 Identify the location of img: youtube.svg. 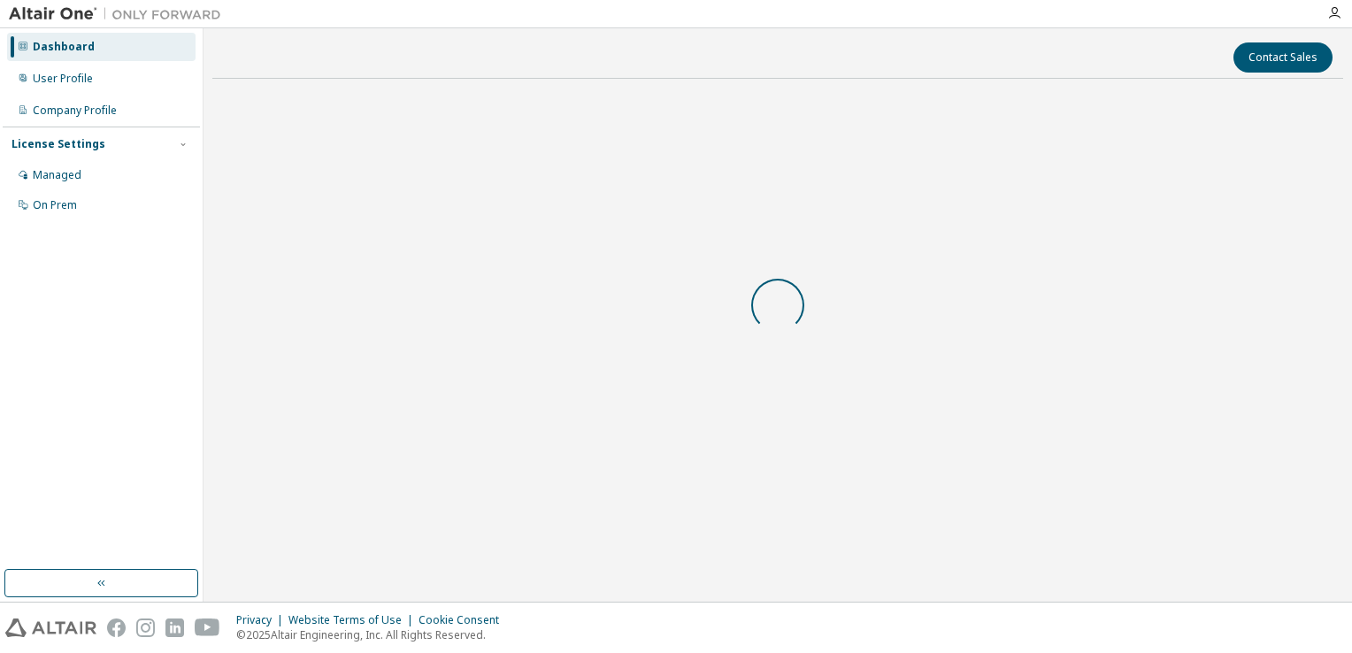
(207, 627).